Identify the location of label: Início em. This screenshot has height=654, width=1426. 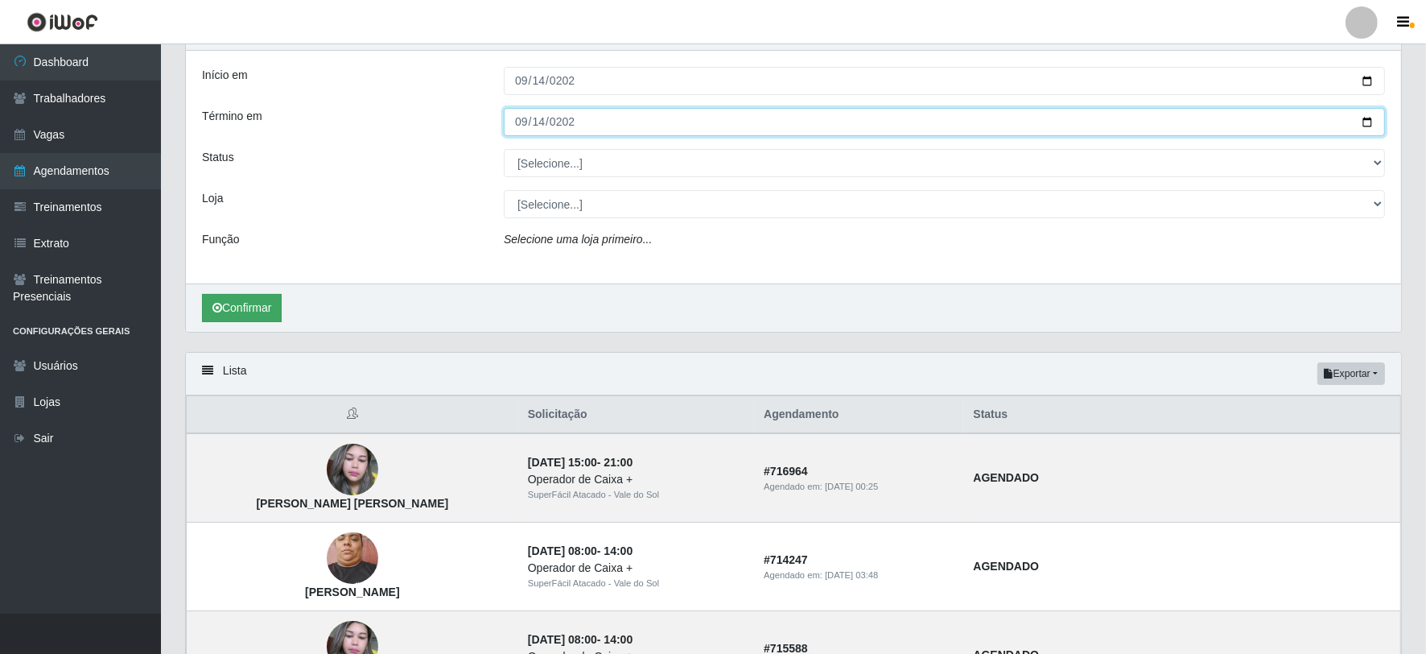
(225, 75).